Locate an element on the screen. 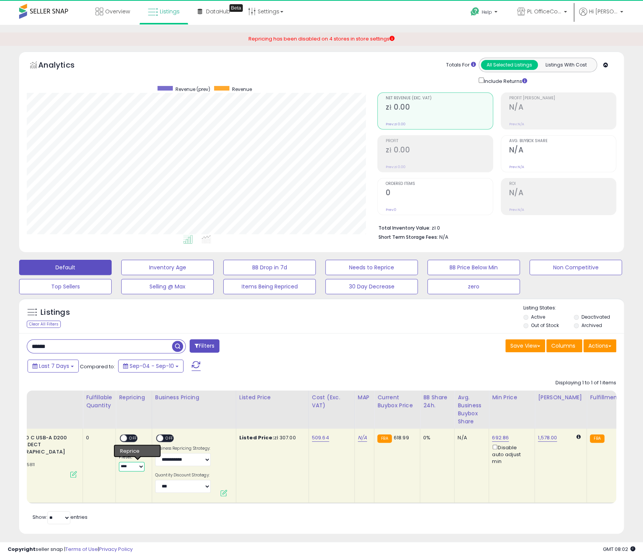 The height and width of the screenshot is (557, 643). div: Repricing has been disabled on 4 stores in store settings is located at coordinates (322, 39).